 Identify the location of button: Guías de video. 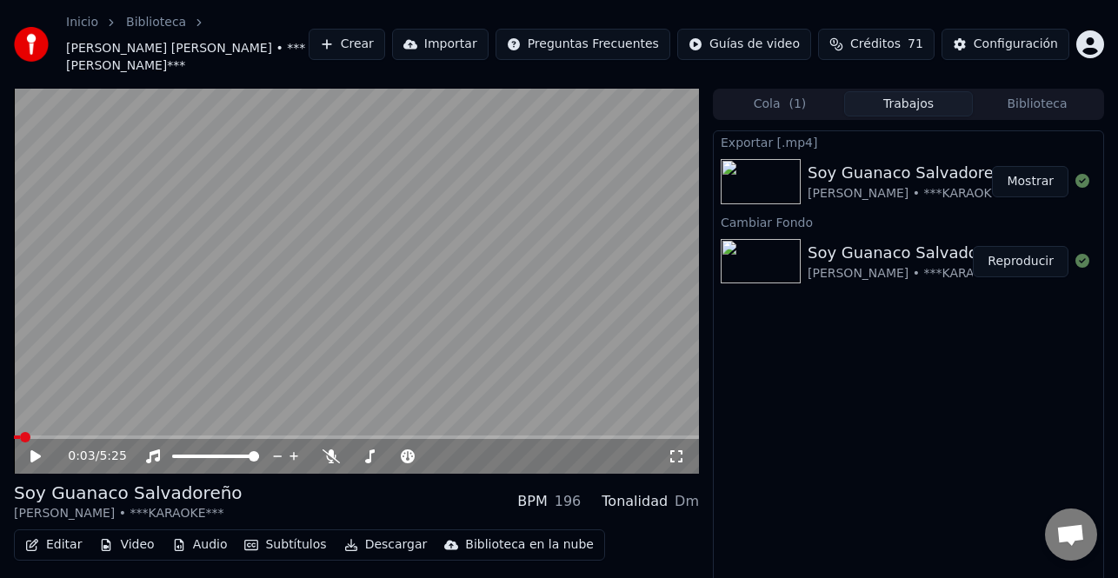
(744, 44).